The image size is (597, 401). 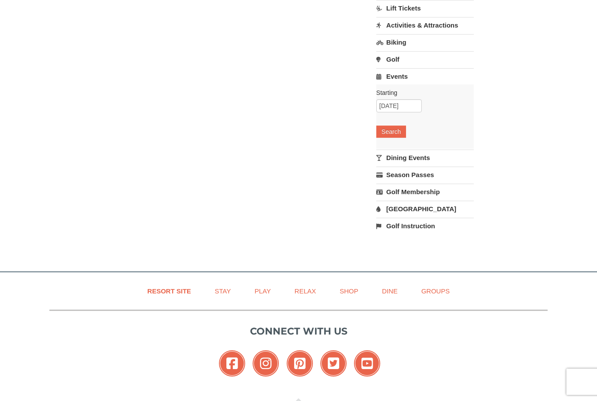 What do you see at coordinates (169, 291) in the screenshot?
I see `a: Resort Site` at bounding box center [169, 291].